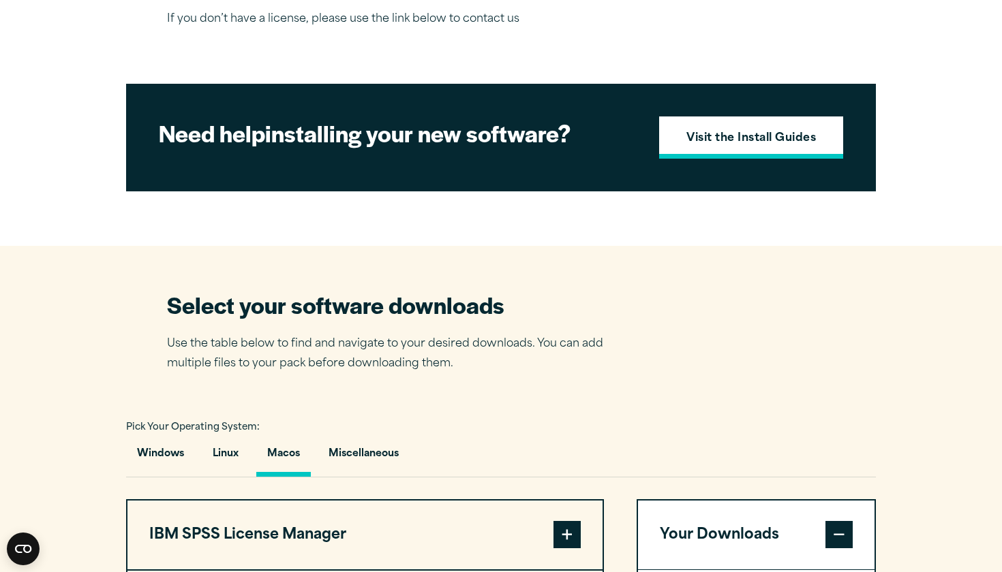 The width and height of the screenshot is (1002, 572). Describe the element at coordinates (193, 427) in the screenshot. I see `span: Pick Your Operating System:` at that location.